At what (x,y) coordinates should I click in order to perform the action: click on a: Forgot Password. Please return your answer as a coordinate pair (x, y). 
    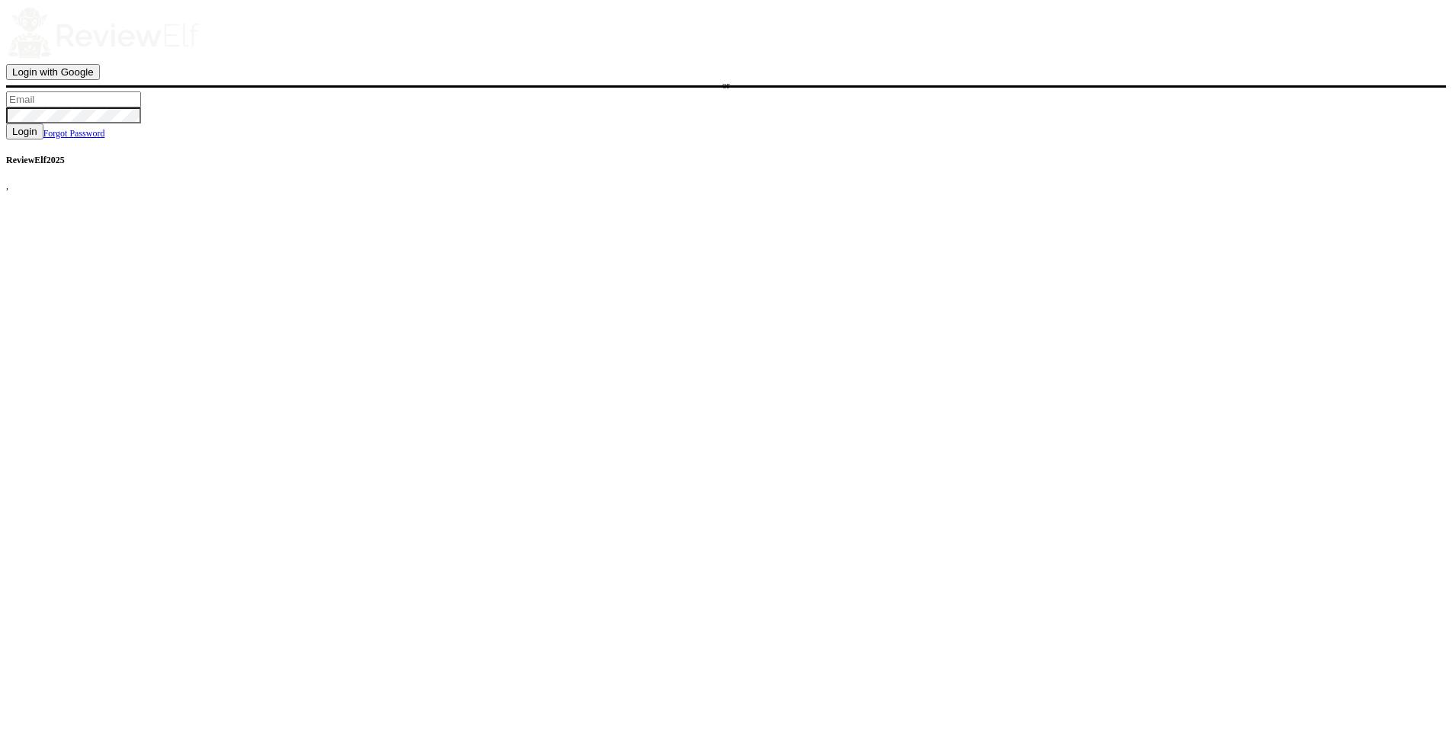
    Looking at the image, I should click on (74, 133).